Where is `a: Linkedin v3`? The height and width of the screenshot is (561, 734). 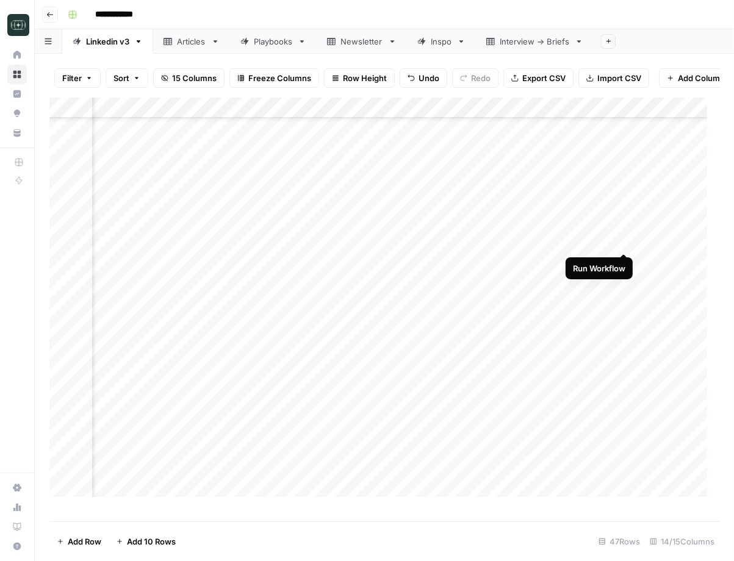
a: Linkedin v3 is located at coordinates (107, 41).